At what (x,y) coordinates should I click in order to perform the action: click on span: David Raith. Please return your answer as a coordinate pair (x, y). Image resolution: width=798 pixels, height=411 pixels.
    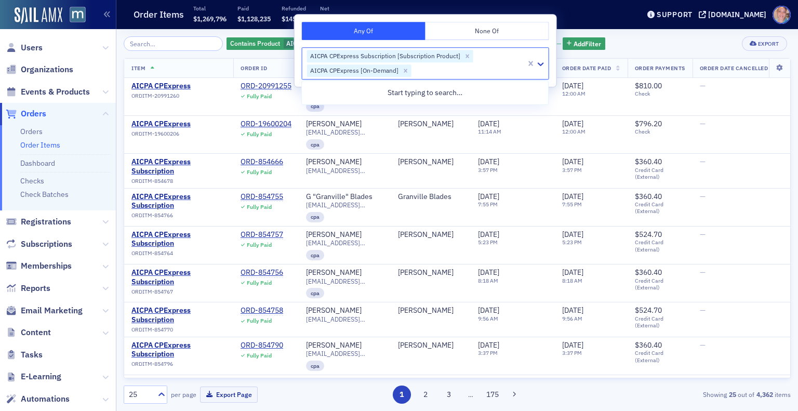
    Looking at the image, I should click on (431, 162).